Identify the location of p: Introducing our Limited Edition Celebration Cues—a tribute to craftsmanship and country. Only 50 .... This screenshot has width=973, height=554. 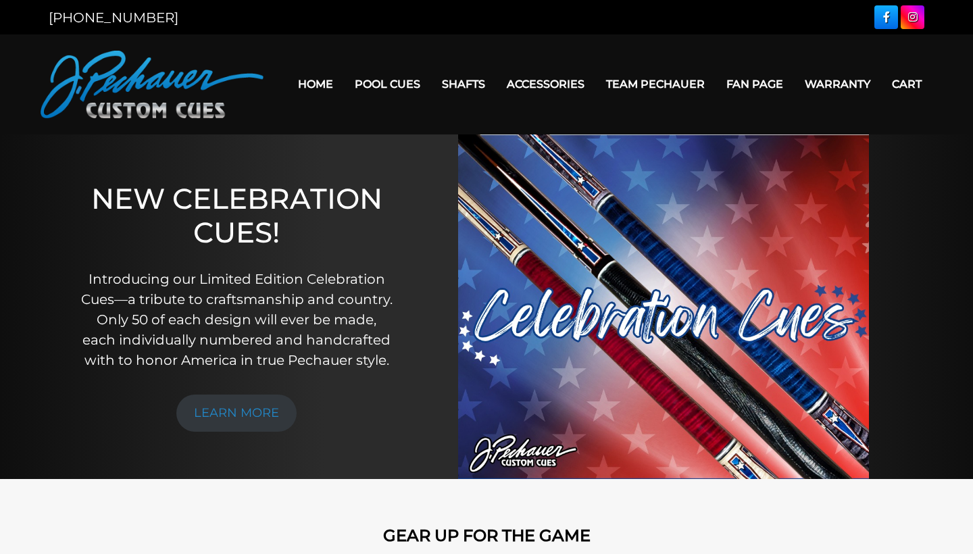
(236, 320).